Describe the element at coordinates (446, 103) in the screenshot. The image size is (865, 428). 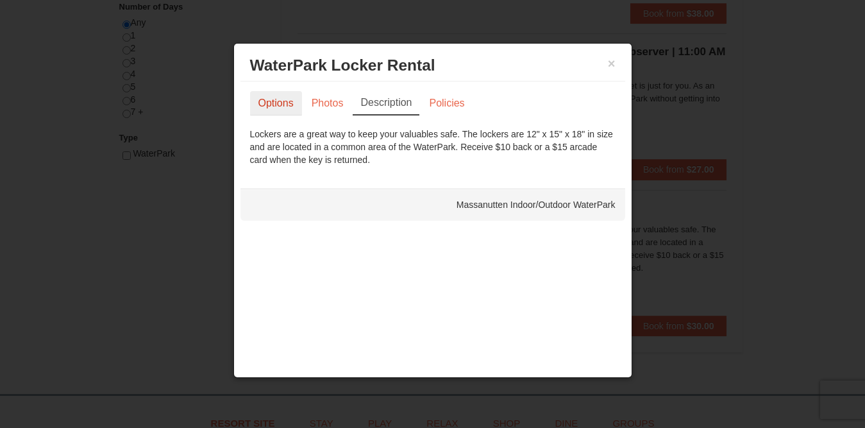
I see `a: Policies` at that location.